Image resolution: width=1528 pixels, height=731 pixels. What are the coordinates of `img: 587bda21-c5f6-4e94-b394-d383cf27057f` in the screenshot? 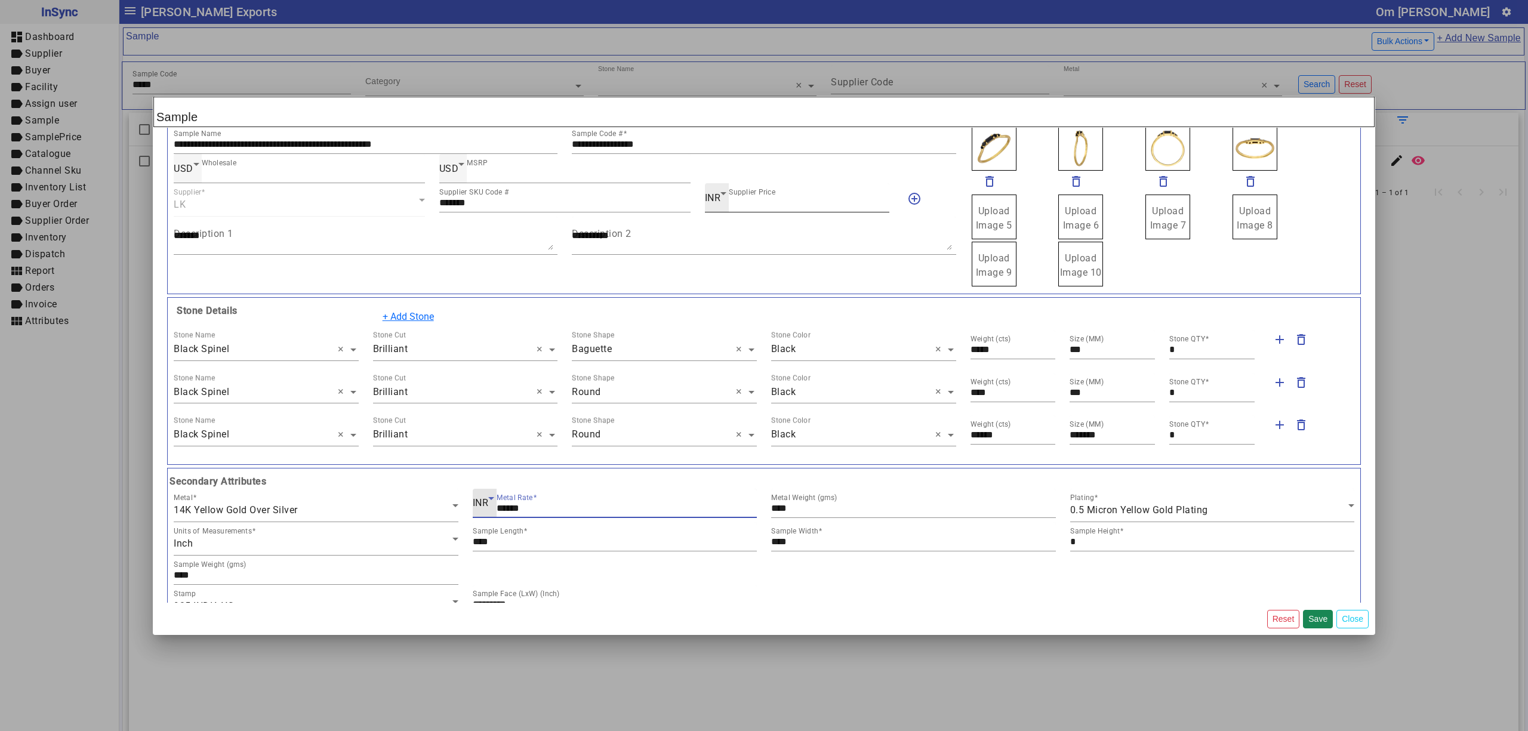 It's located at (1167, 148).